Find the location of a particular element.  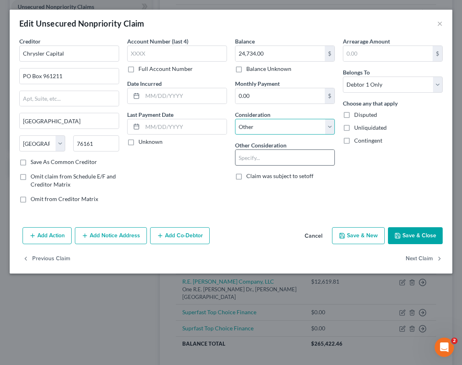

span: Creditor is located at coordinates (30, 41).